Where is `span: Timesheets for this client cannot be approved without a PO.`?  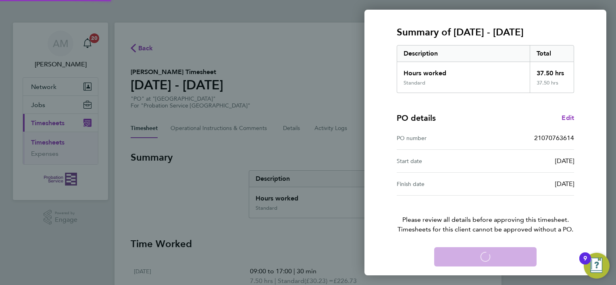
span: Timesheets for this client cannot be approved without a PO. is located at coordinates (485, 230).